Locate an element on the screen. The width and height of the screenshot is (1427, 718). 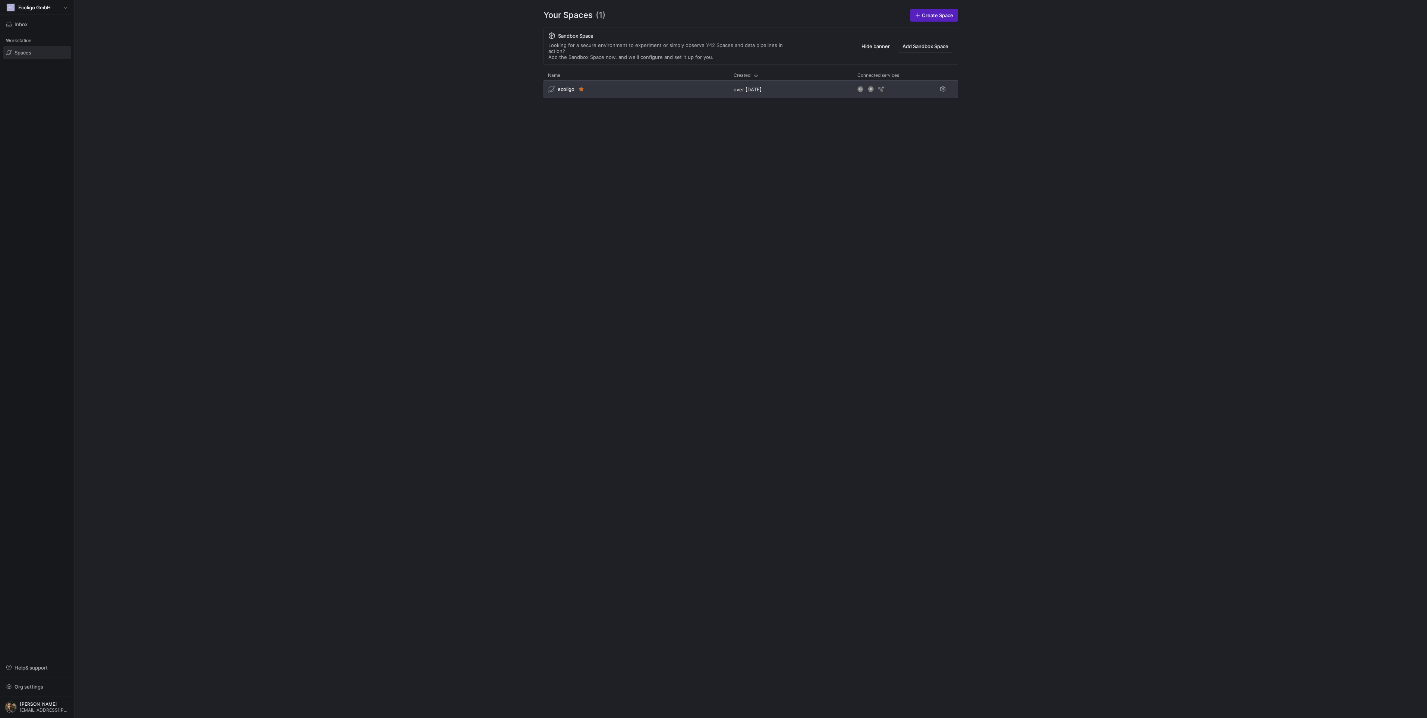
div: EG is located at coordinates (11, 7).